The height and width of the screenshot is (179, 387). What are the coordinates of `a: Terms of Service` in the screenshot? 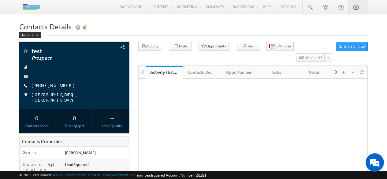 It's located at (100, 175).